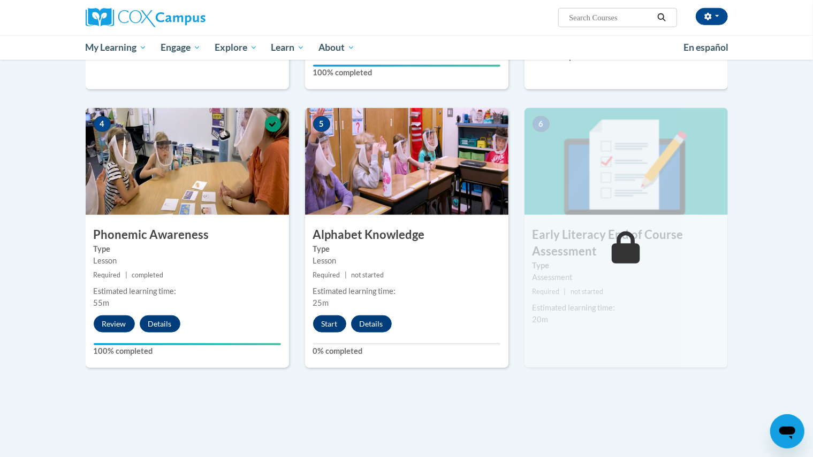 This screenshot has height=457, width=813. Describe the element at coordinates (712, 17) in the screenshot. I see `button: Account Settings` at that location.